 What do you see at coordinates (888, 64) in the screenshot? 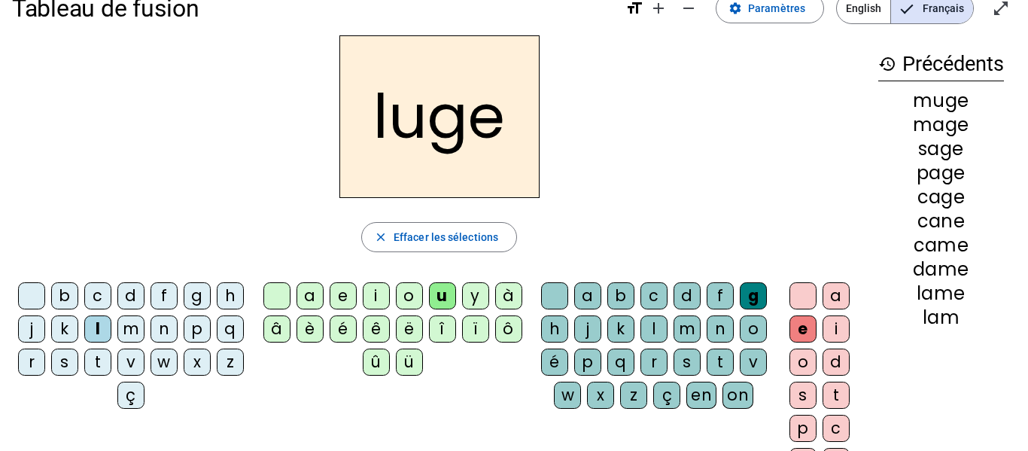
I see `mat-icon: history` at bounding box center [888, 64].